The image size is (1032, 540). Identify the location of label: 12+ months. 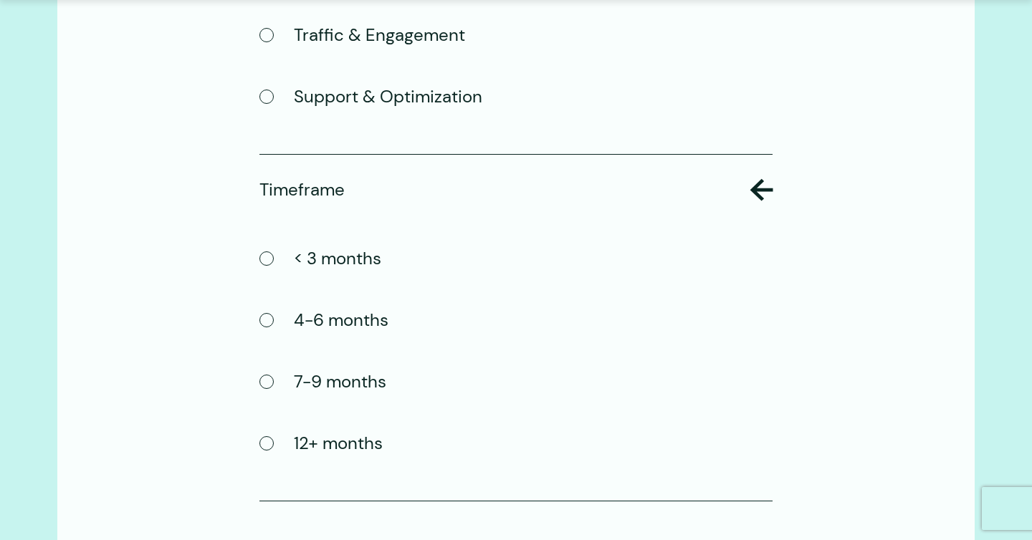
(321, 444).